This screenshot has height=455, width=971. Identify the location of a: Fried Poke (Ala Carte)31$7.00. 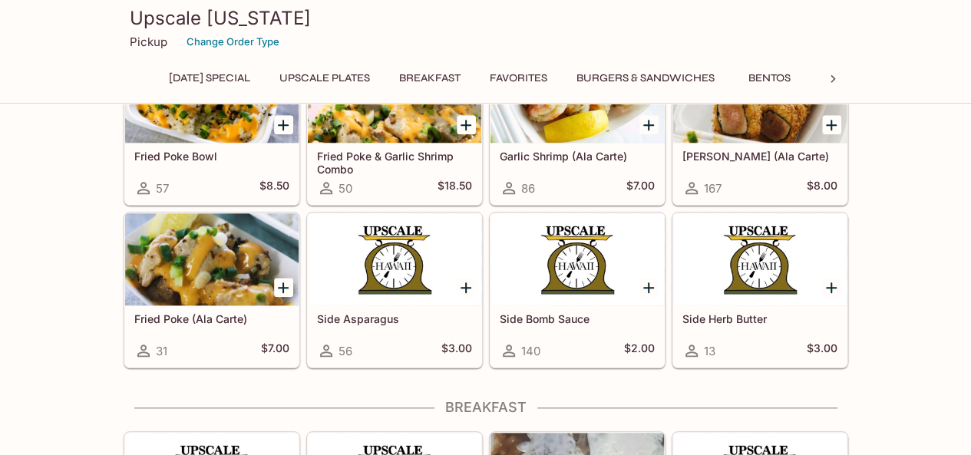
(212, 290).